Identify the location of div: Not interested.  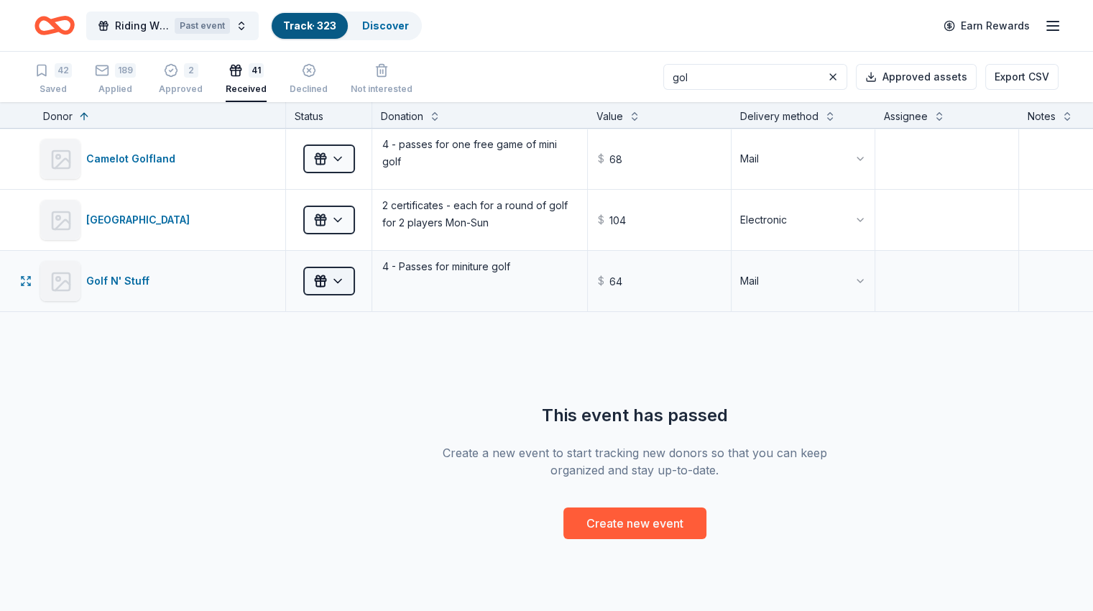
(381, 89).